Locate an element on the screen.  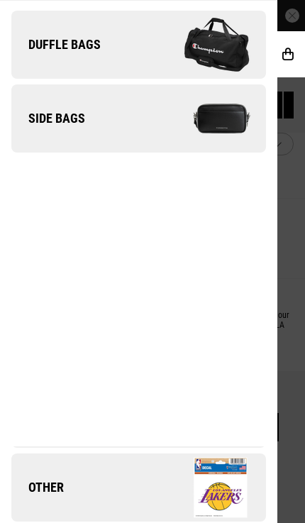
span: Other is located at coordinates (38, 488).